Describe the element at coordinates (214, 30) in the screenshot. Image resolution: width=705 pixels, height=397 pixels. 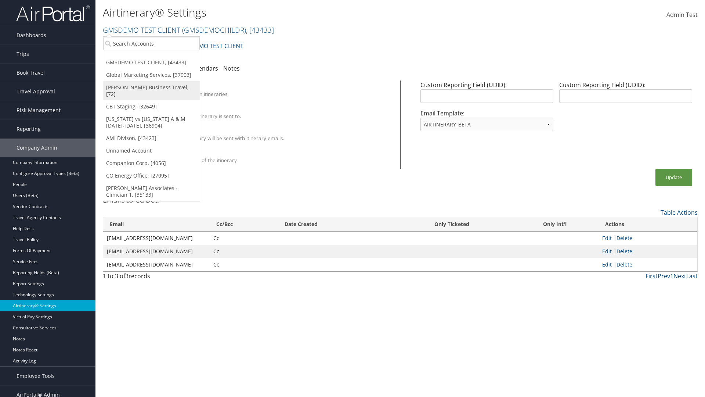
I see `span: ( GMSDEMOCHILDR )` at that location.